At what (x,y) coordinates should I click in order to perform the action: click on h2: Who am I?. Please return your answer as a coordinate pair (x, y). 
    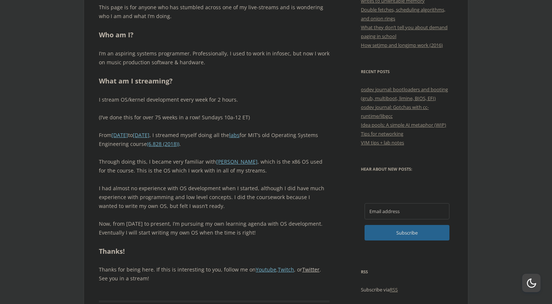
    Looking at the image, I should click on (214, 35).